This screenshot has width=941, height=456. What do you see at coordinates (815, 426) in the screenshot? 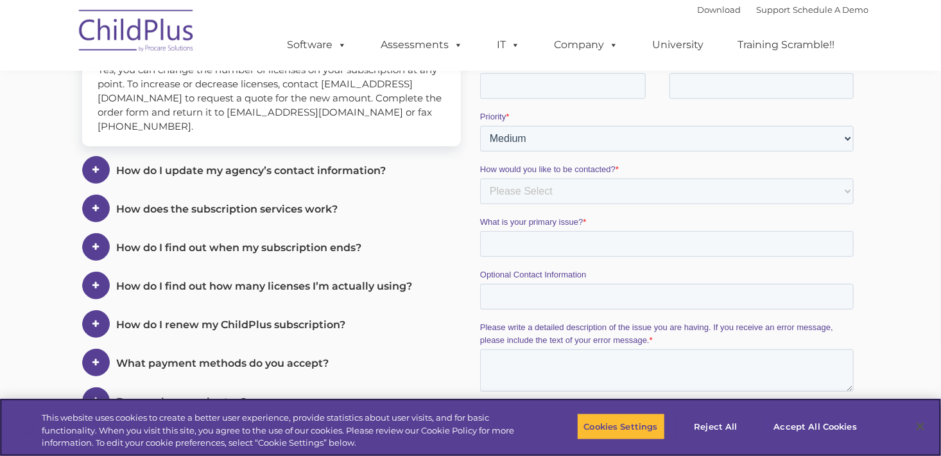
I see `button: Accept All Cookies` at bounding box center [815, 426].